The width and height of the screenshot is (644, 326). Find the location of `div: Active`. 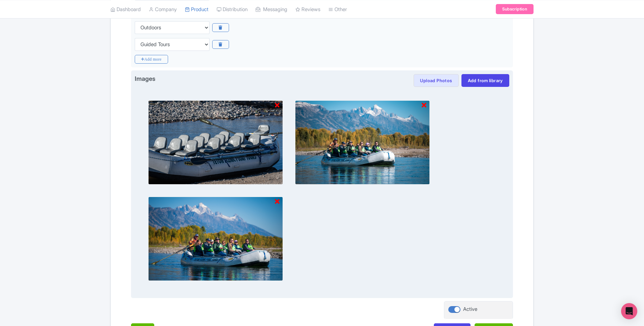

div: Active is located at coordinates (470, 309).